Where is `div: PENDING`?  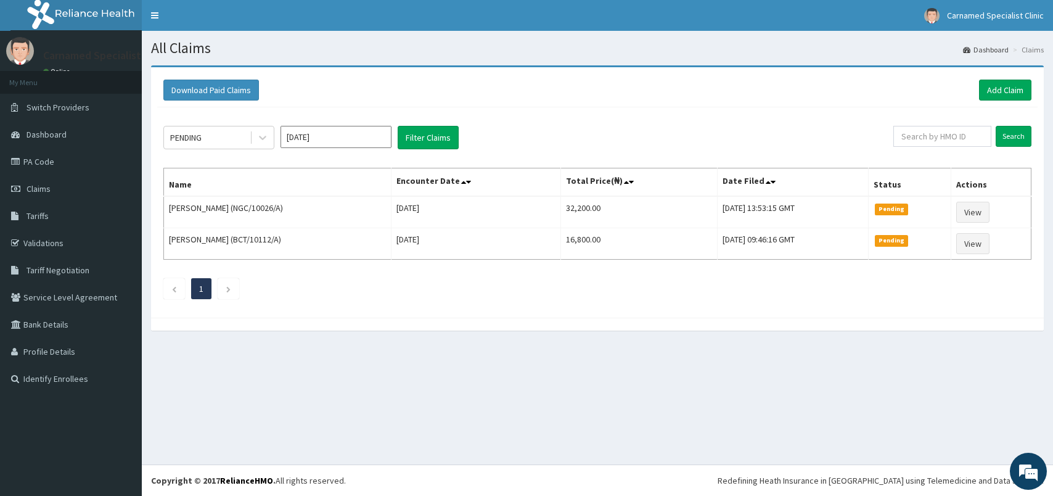 div: PENDING is located at coordinates (186, 138).